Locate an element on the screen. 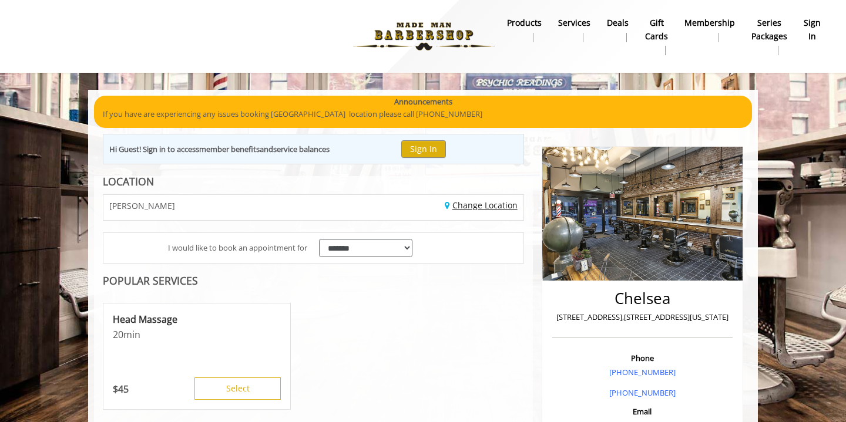 This screenshot has height=422, width=846. a: MembershipMembership is located at coordinates (710, 30).